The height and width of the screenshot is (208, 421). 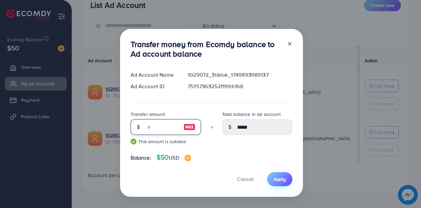 I want to click on button: Cancel, so click(x=245, y=179).